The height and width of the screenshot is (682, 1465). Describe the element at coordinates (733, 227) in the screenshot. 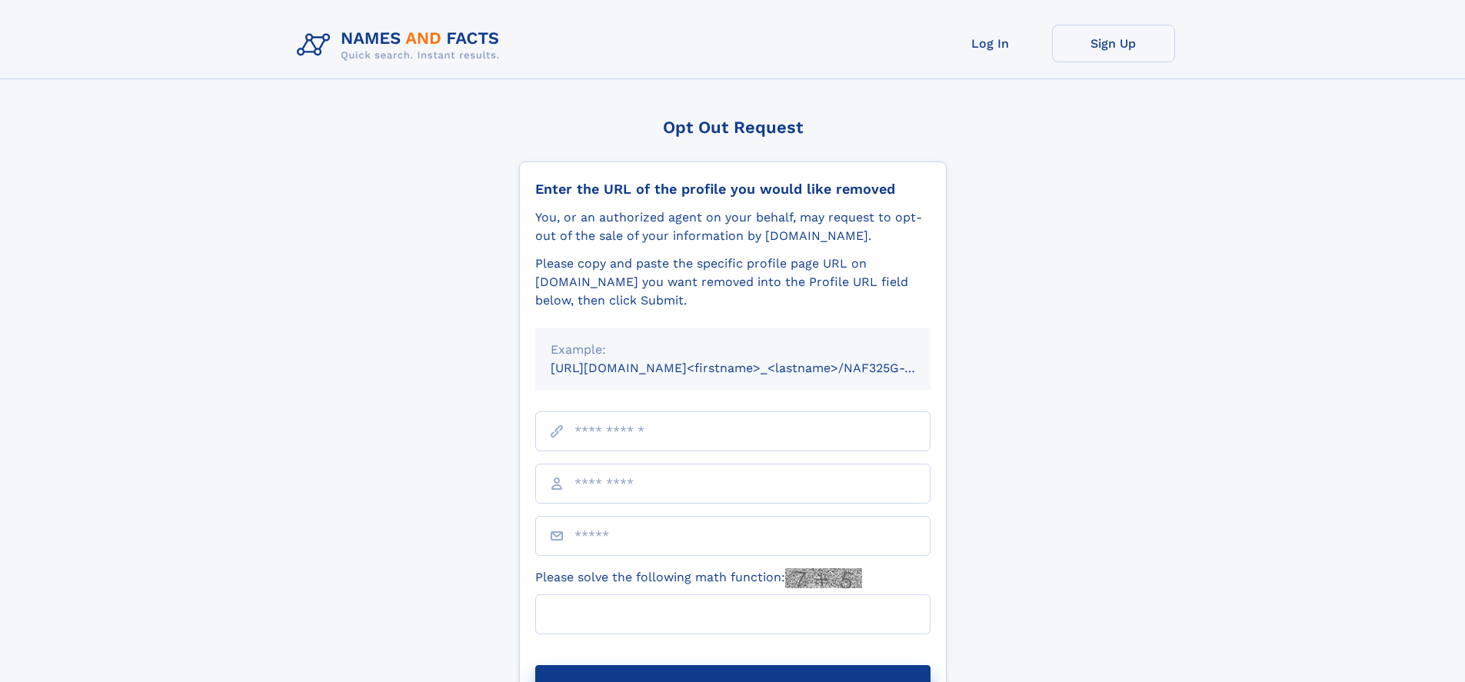

I see `div: You, or an authorized agent on your behalf, may request to opt-out of the sale of your informatio...` at that location.